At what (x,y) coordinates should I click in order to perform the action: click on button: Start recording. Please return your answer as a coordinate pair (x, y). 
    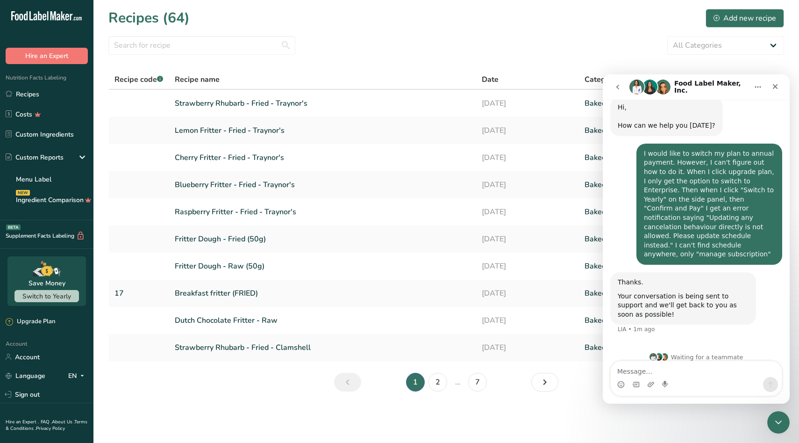
    Looking at the image, I should click on (63, 310).